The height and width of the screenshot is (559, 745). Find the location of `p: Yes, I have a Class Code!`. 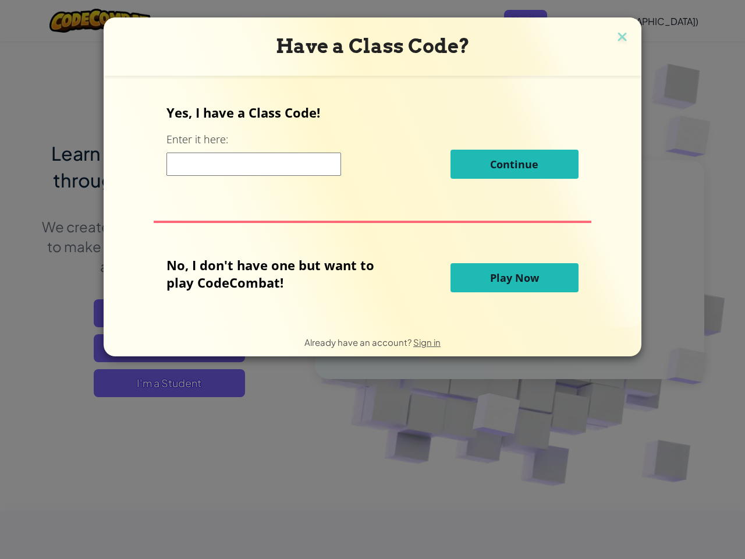

p: Yes, I have a Class Code! is located at coordinates (372, 112).